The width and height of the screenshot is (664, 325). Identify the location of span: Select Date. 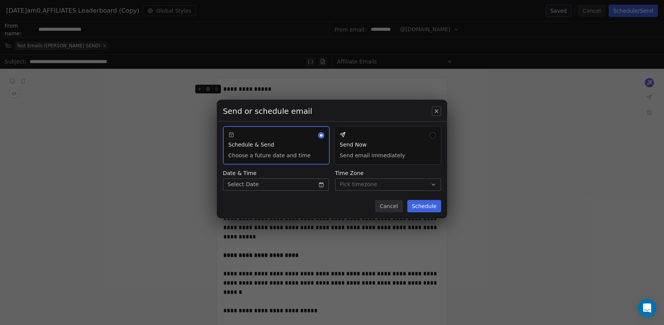
(243, 184).